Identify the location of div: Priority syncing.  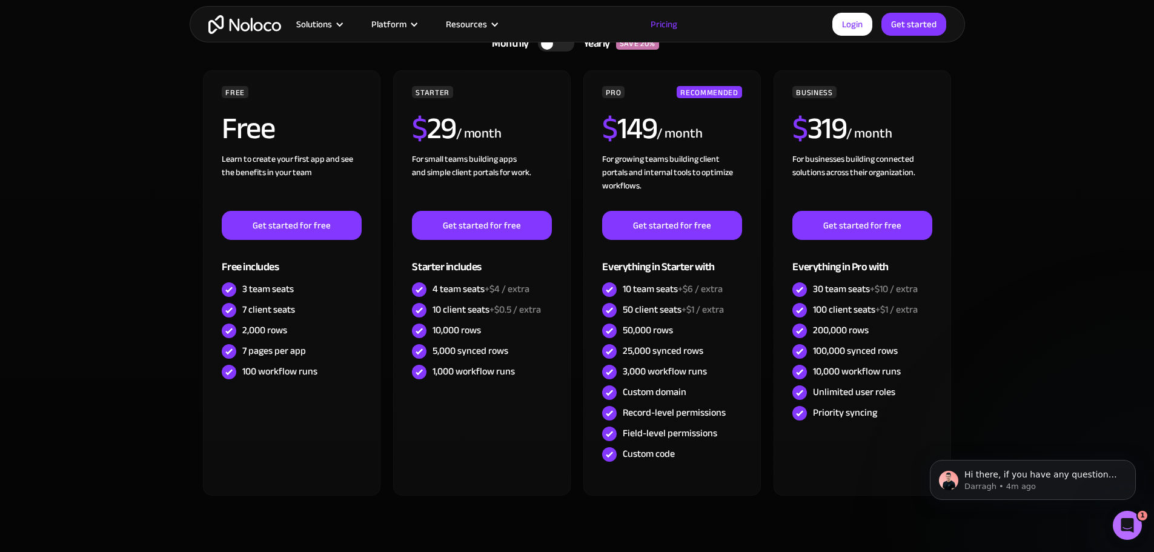
(845, 412).